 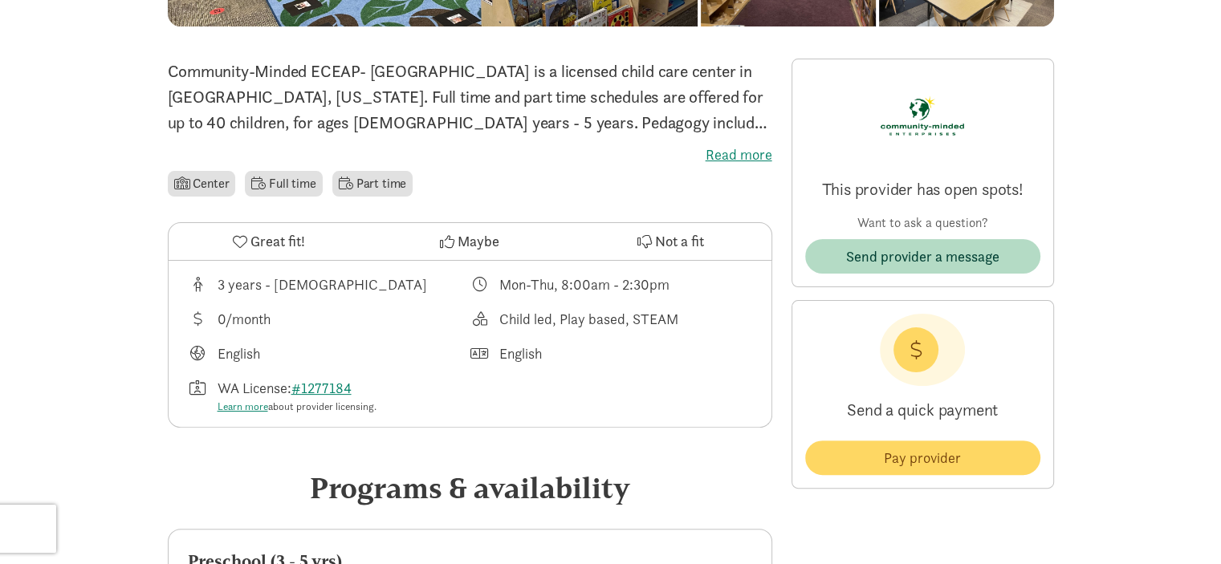 What do you see at coordinates (679, 241) in the screenshot?
I see `span: Not a fit` at bounding box center [679, 241].